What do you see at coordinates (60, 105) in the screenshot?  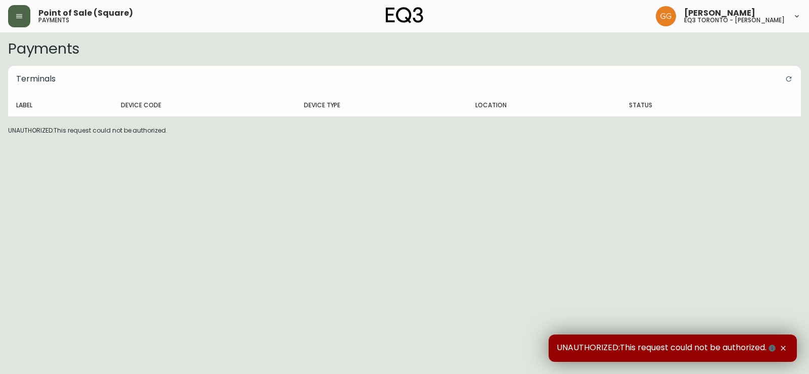 I see `th: Label` at bounding box center [60, 105].